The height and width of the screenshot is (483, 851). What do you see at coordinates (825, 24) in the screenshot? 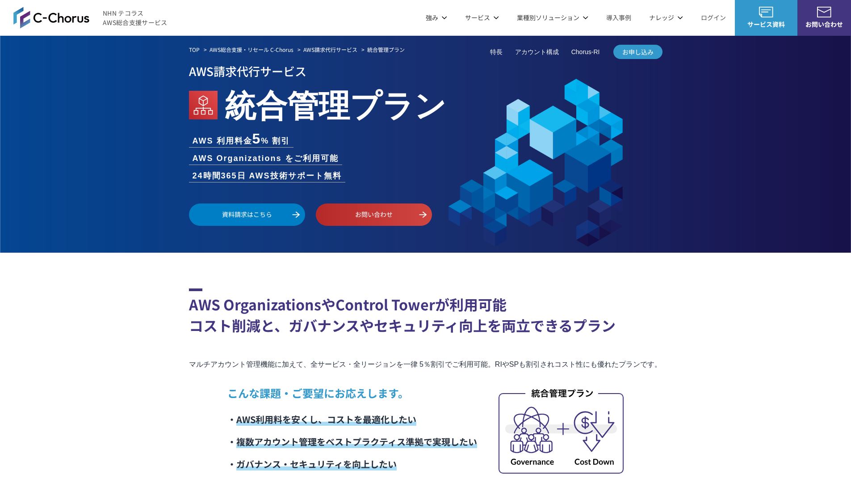
I see `span: お問い合わせ` at bounding box center [825, 24].